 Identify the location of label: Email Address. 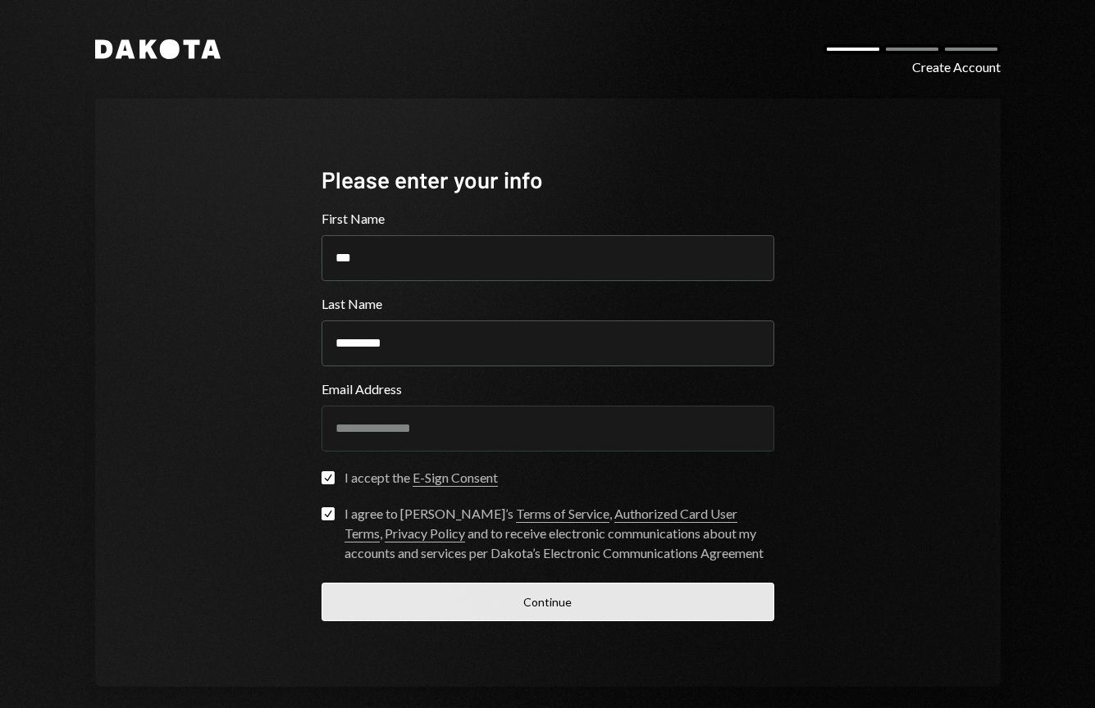
(548, 389).